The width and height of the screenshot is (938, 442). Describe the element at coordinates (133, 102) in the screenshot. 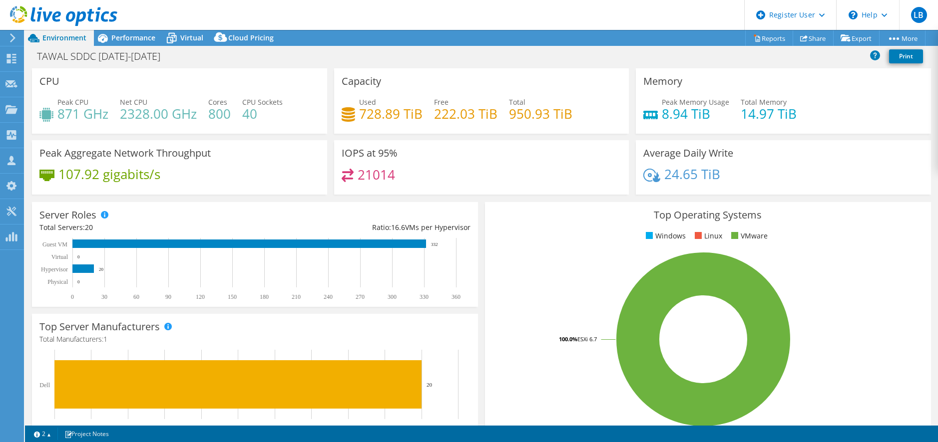

I see `span: Net CPU` at that location.